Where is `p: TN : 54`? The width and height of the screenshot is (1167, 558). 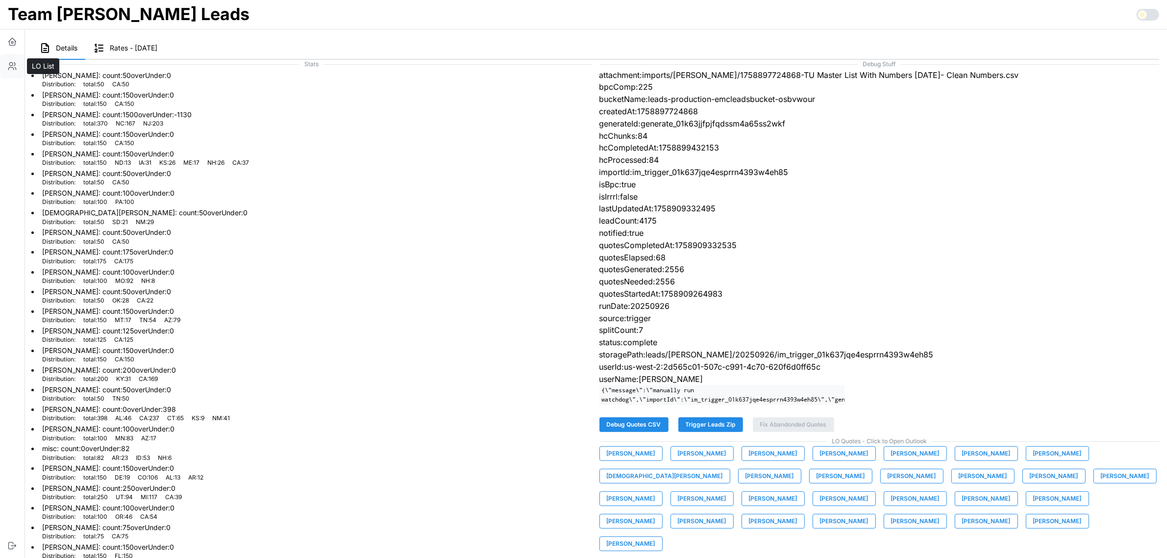 p: TN : 54 is located at coordinates (148, 320).